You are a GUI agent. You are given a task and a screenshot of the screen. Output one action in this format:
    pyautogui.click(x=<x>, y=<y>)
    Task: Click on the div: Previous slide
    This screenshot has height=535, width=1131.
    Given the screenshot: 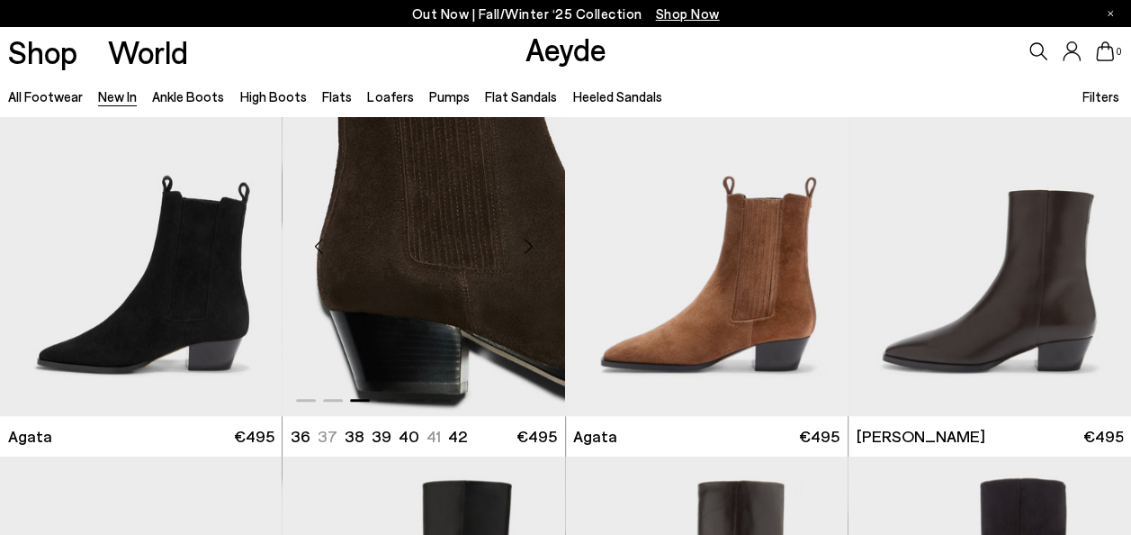 What is the action you would take?
    pyautogui.click(x=319, y=246)
    